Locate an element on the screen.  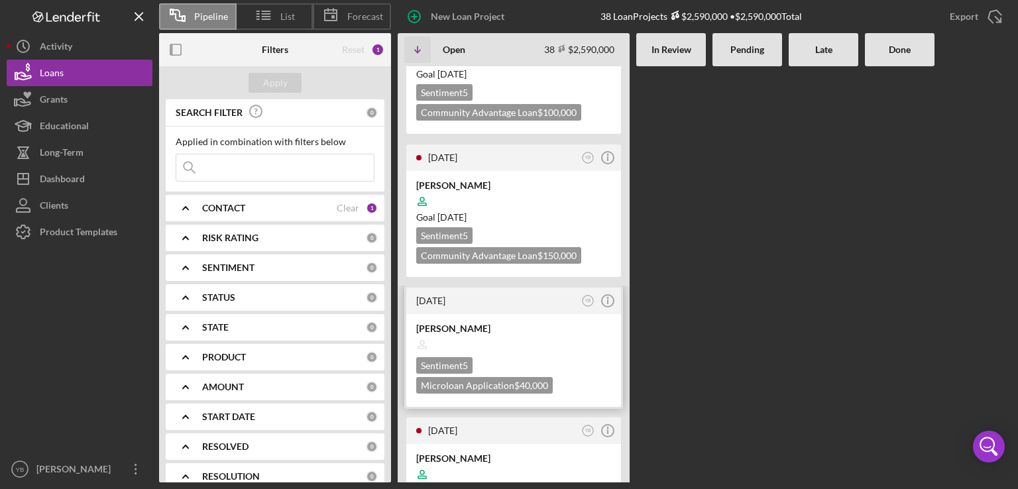
b: SENTIMENT is located at coordinates (228, 268).